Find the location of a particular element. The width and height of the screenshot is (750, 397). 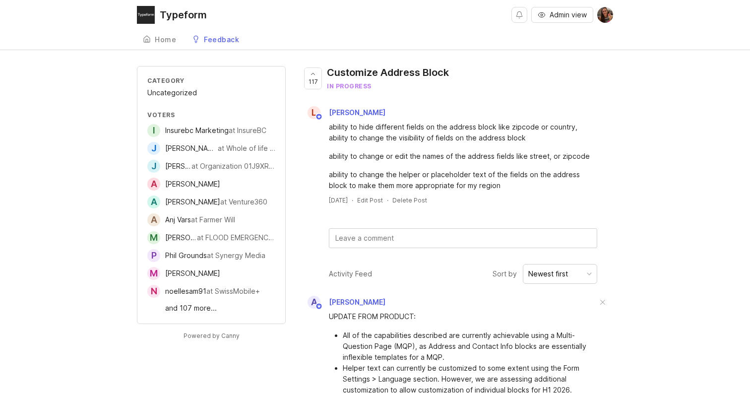

div: Uncategorized is located at coordinates (211, 93).